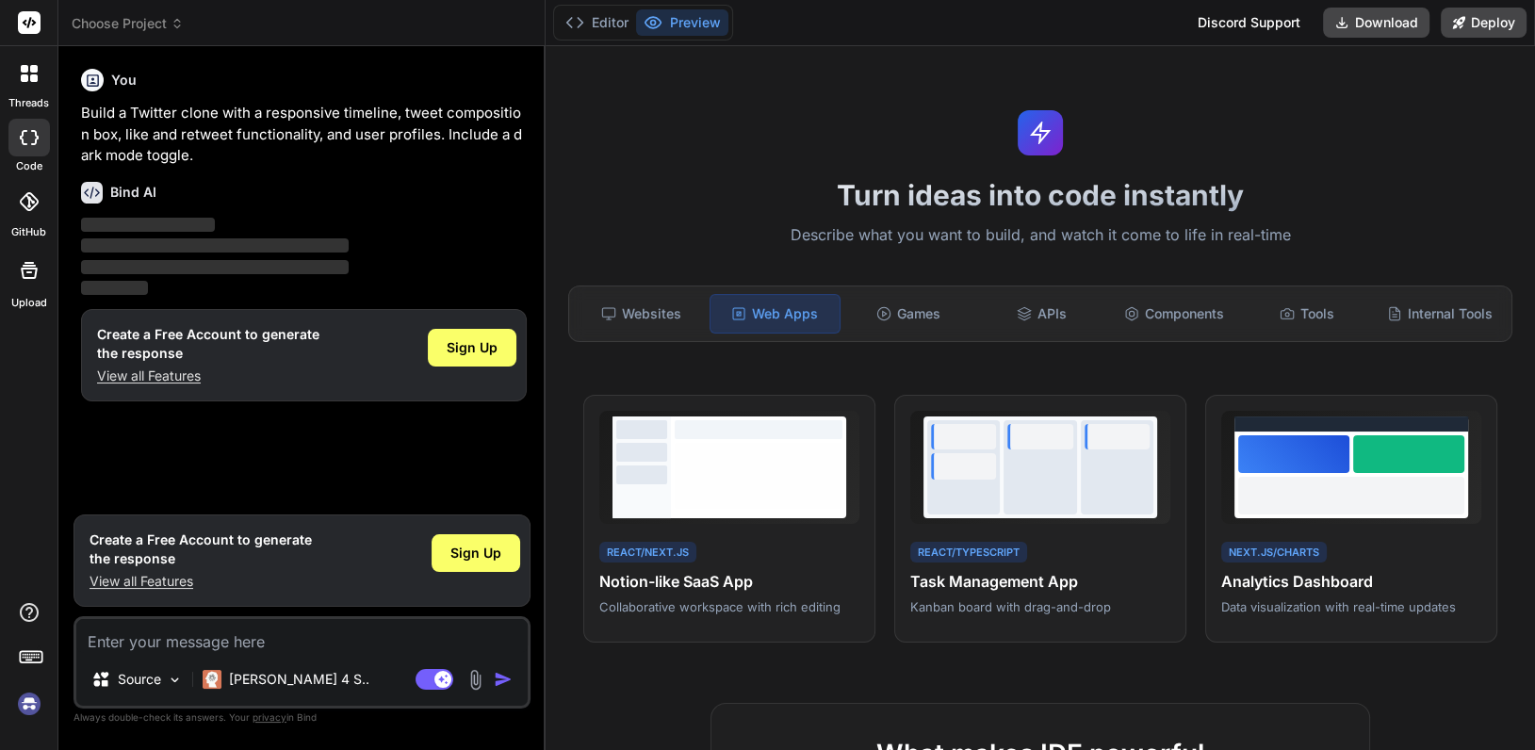 The image size is (1535, 750). I want to click on div: Games, so click(909, 314).